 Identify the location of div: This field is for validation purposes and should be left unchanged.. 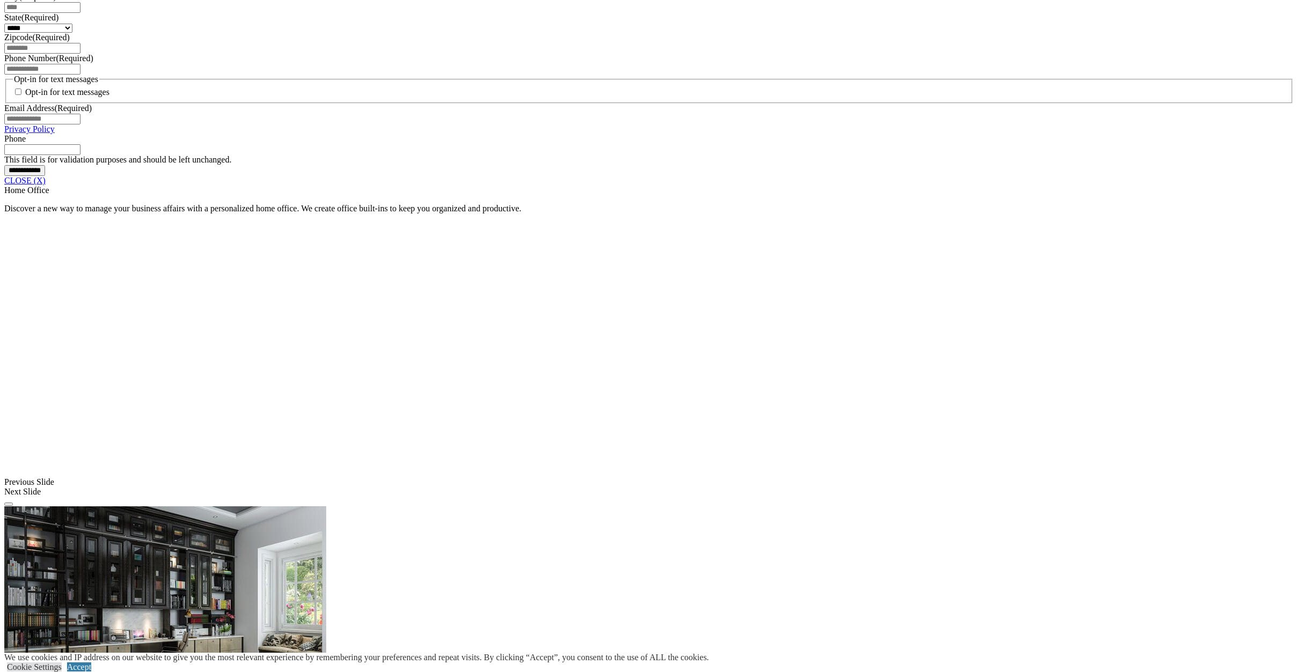
(649, 160).